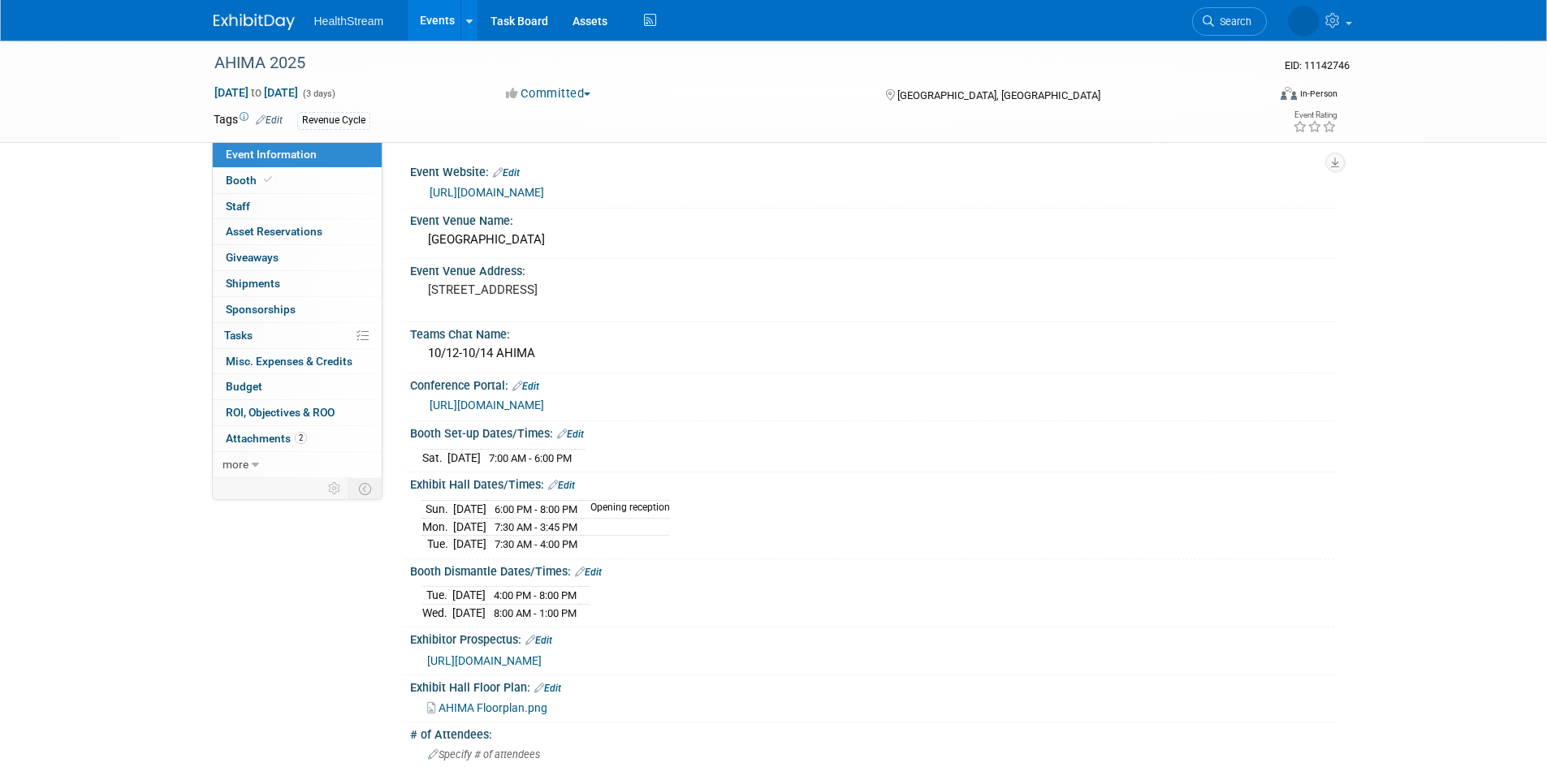 The height and width of the screenshot is (767, 1547). I want to click on div: # of Attendees:, so click(872, 732).